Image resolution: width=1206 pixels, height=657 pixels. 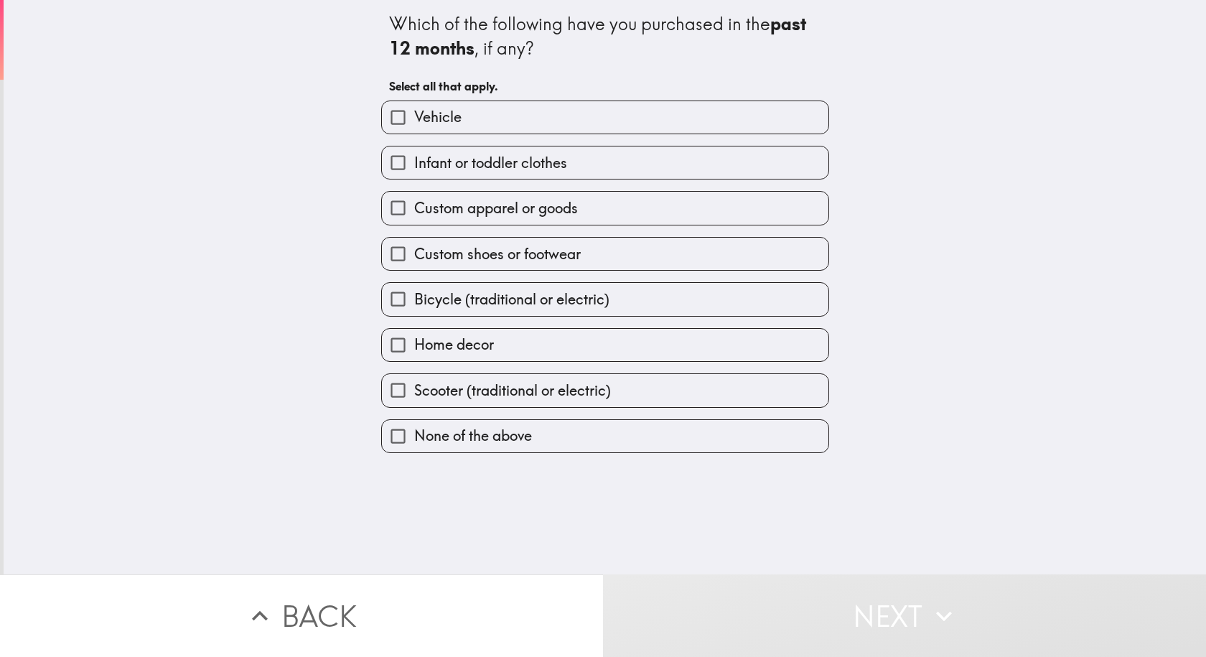 I want to click on button: None of the above, so click(x=605, y=436).